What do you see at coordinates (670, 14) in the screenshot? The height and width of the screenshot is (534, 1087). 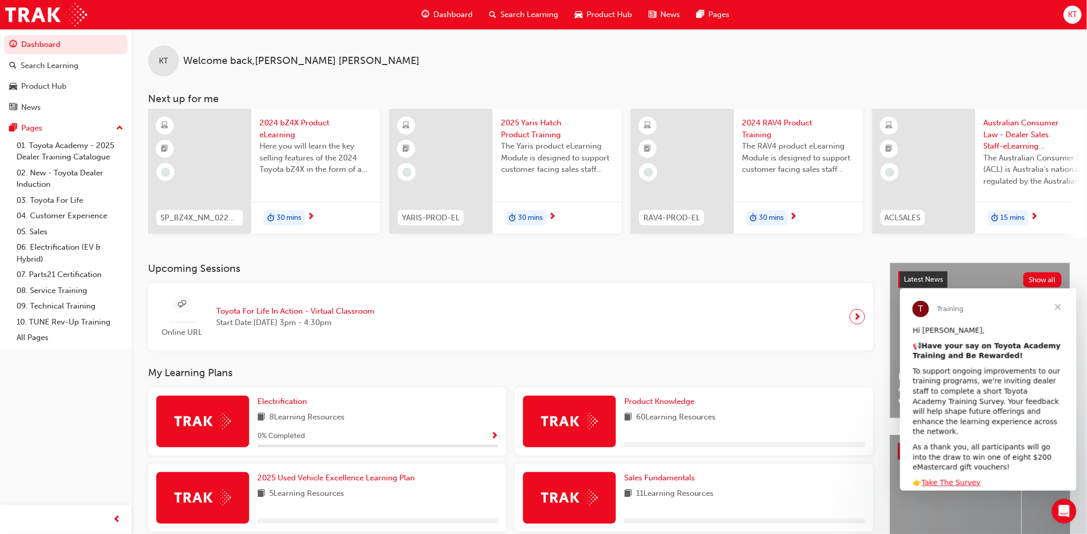 I see `span: News` at bounding box center [670, 14].